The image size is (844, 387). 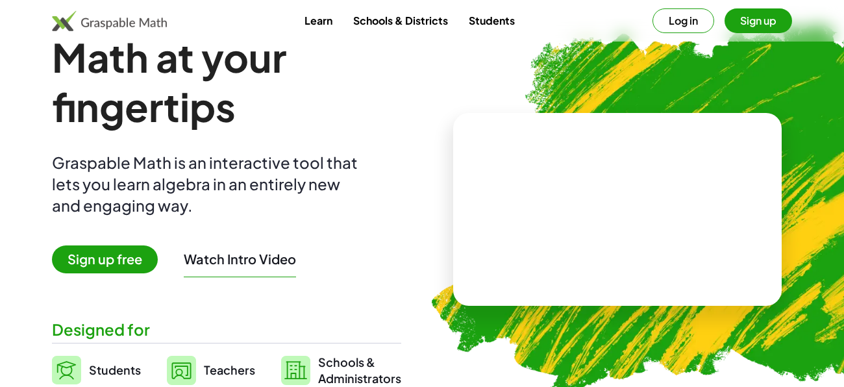 What do you see at coordinates (341, 370) in the screenshot?
I see `a: Schools &Administrators` at bounding box center [341, 370].